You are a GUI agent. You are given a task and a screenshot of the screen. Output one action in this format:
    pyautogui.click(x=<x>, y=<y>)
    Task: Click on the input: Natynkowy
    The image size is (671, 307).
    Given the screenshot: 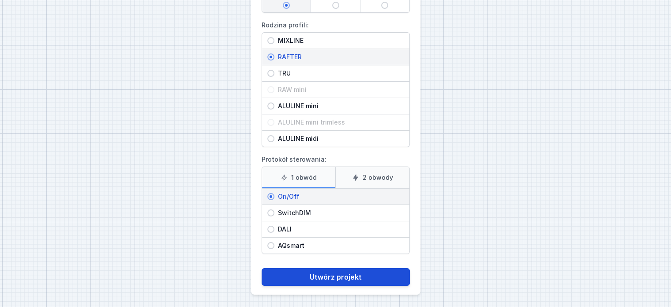 What is the action you would take?
    pyautogui.click(x=286, y=5)
    